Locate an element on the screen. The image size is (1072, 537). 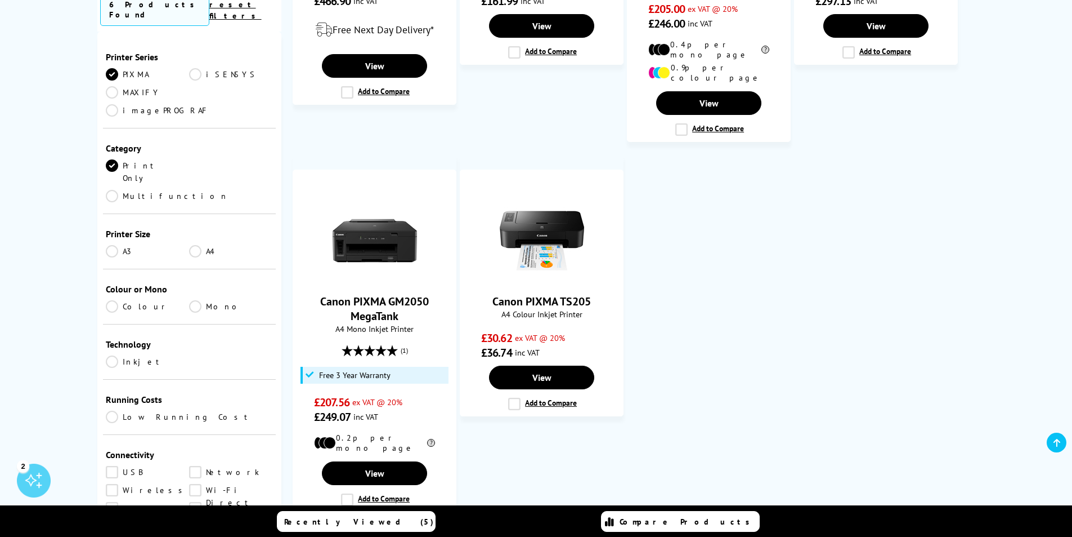
div: 2 is located at coordinates (23, 466).